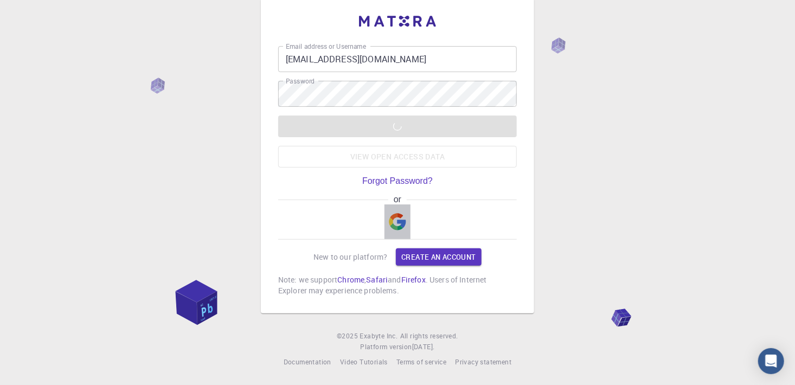 The image size is (795, 385). What do you see at coordinates (307, 362) in the screenshot?
I see `a: Documentation` at bounding box center [307, 362].